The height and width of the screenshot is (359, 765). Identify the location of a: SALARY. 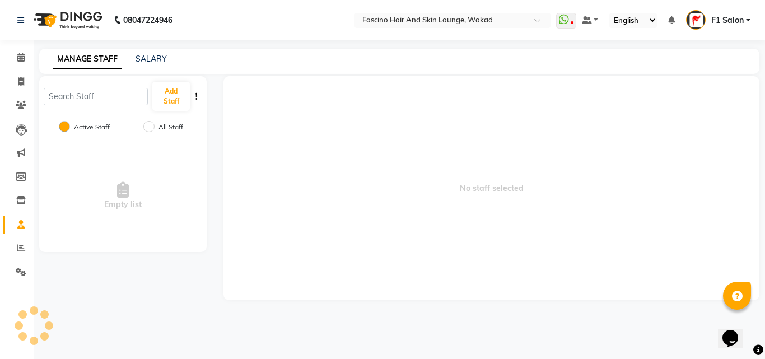
(151, 59).